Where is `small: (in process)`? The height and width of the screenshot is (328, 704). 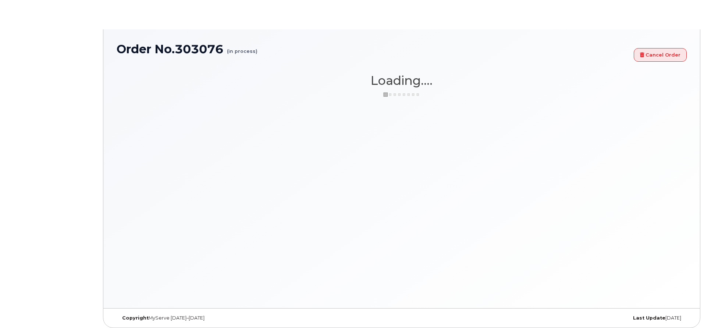 small: (in process) is located at coordinates (242, 48).